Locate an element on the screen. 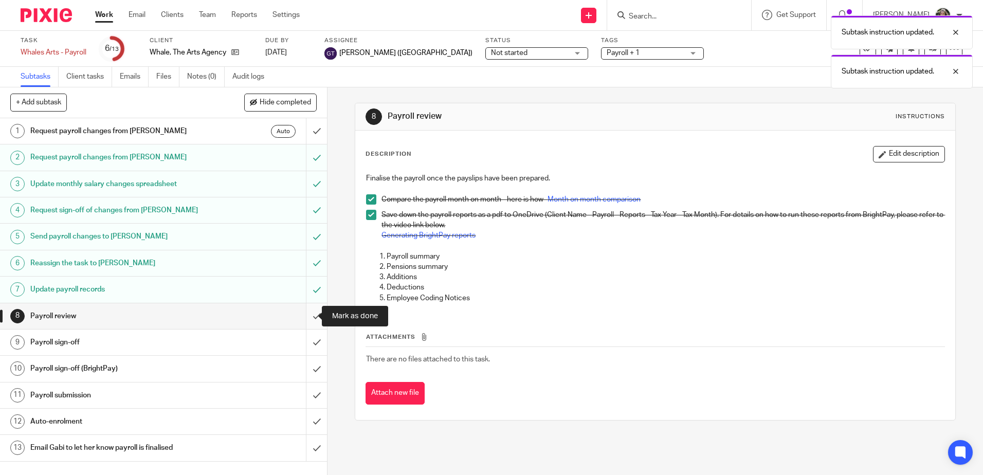 The height and width of the screenshot is (475, 983). a: Files is located at coordinates (168, 77).